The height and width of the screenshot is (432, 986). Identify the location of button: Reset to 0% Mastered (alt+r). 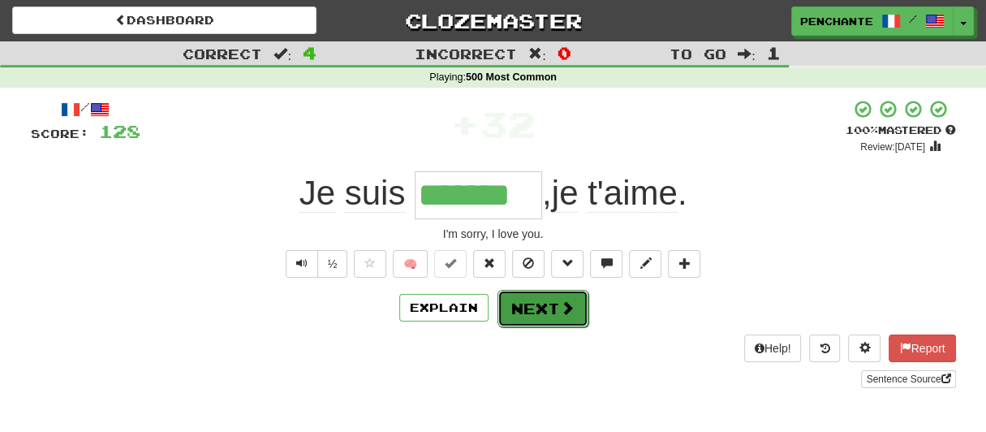
(489, 264).